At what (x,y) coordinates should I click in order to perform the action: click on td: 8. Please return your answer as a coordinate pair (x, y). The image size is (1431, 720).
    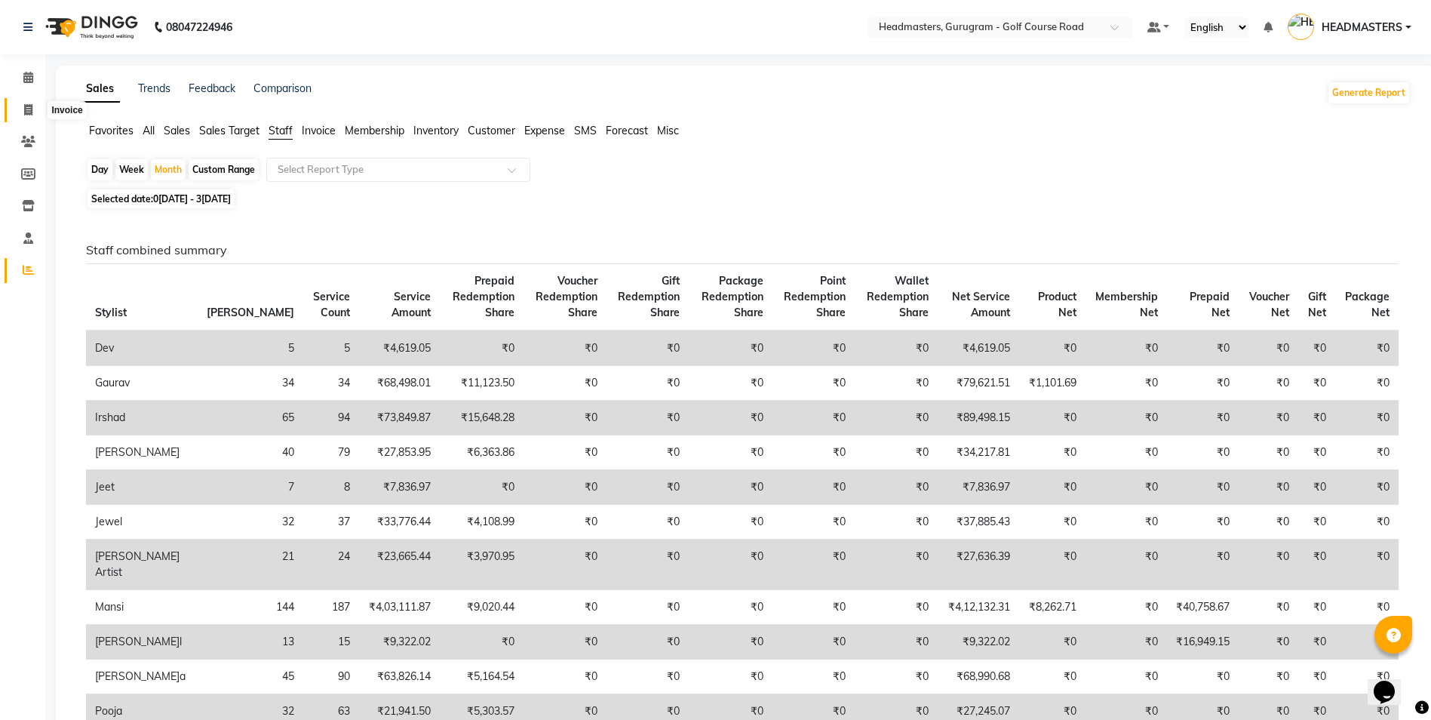
    Looking at the image, I should click on (331, 487).